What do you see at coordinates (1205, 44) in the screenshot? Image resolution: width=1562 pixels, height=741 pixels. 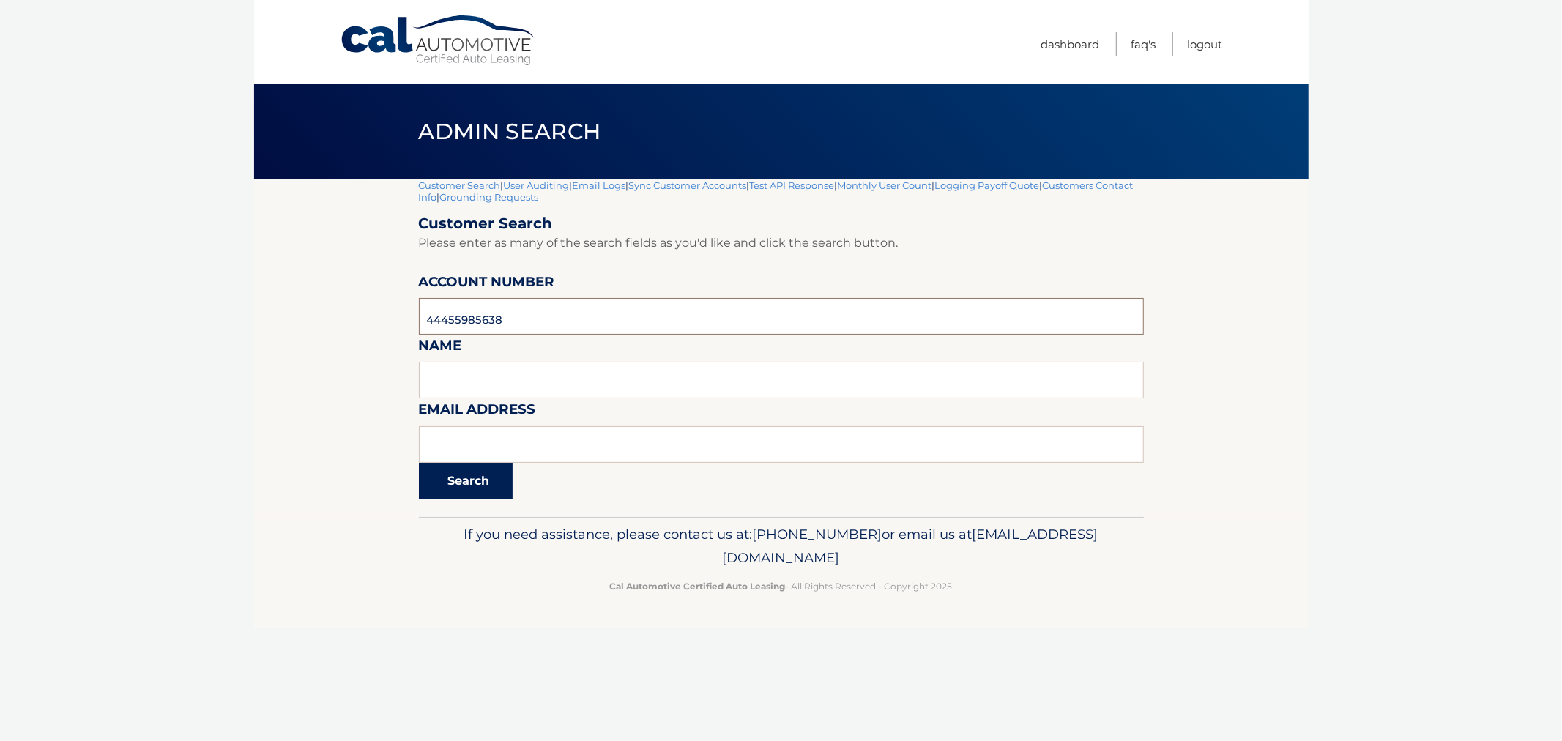 I see `a: Logout` at bounding box center [1205, 44].